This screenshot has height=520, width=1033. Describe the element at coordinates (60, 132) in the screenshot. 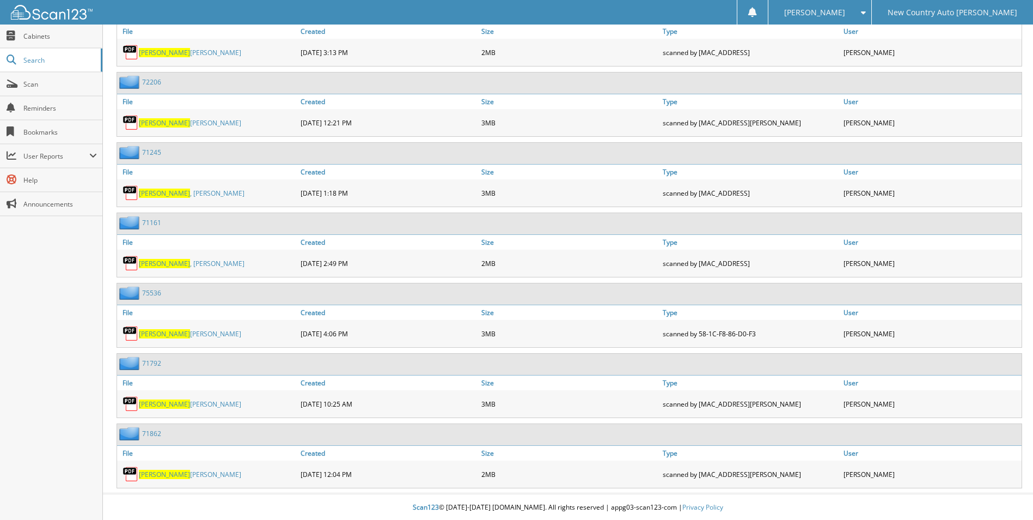

I see `span: Bookmarks` at that location.